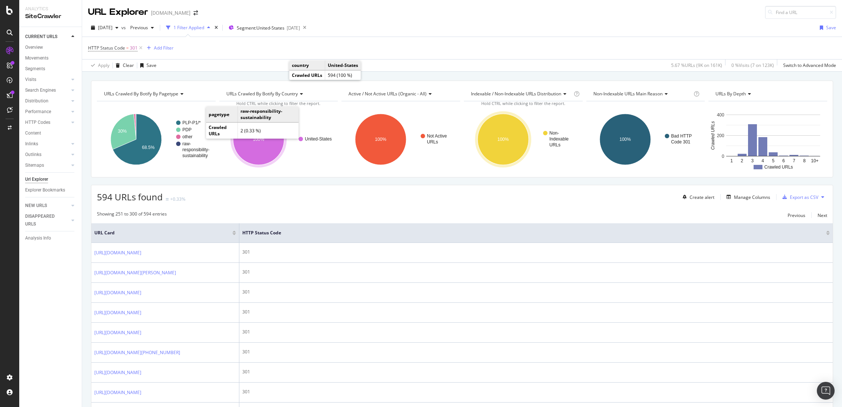 Image resolution: width=842 pixels, height=407 pixels. Describe the element at coordinates (721, 136) in the screenshot. I see `text: 200` at that location.